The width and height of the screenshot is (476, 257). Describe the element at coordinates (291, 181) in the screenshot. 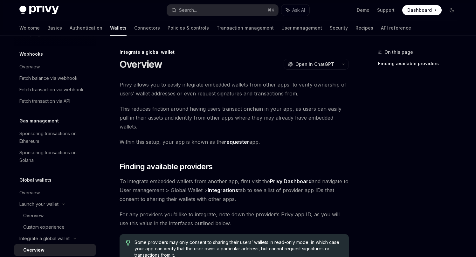

I see `strong: Privy Dashboard` at that location.